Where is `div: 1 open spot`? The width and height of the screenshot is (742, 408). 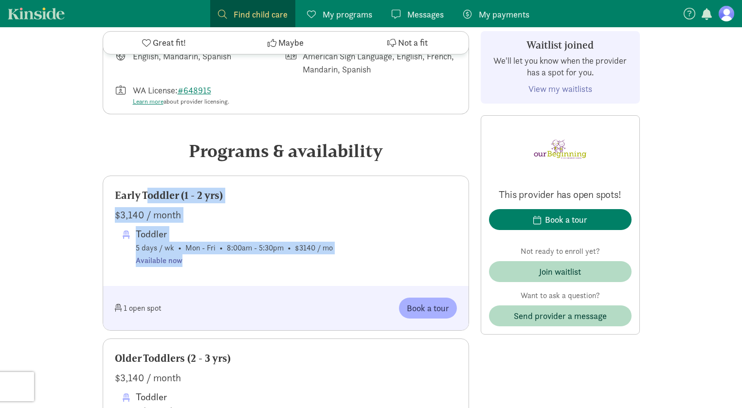 div: 1 open spot is located at coordinates (200, 308).